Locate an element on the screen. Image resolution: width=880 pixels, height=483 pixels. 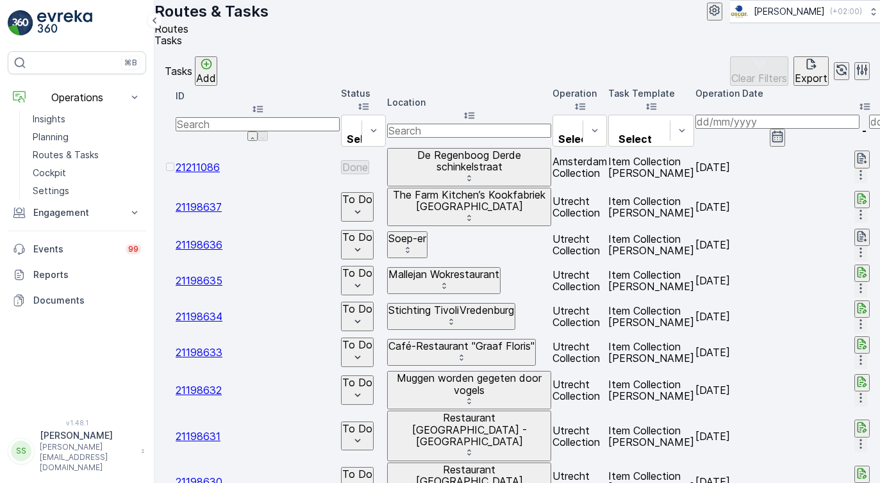
a: 21198632 is located at coordinates (199, 390).